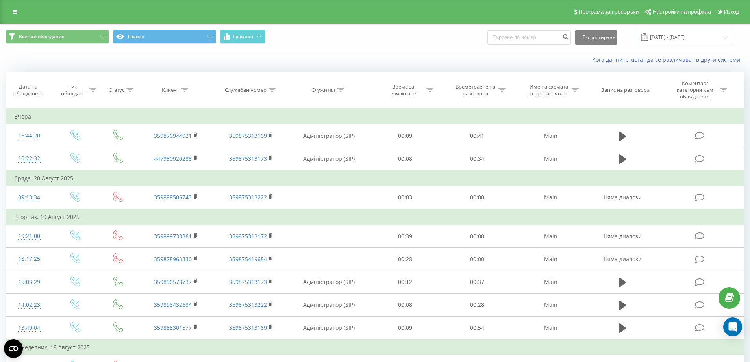 The image size is (750, 362). Describe the element at coordinates (170, 90) in the screenshot. I see `div: Клиент` at that location.